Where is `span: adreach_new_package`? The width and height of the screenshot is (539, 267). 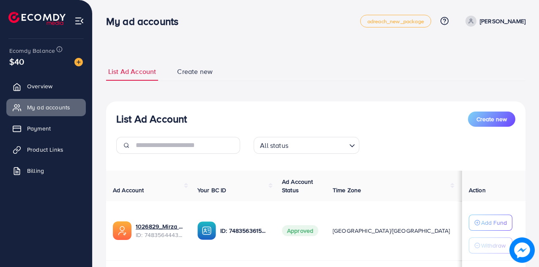 span: adreach_new_package is located at coordinates (396, 21).